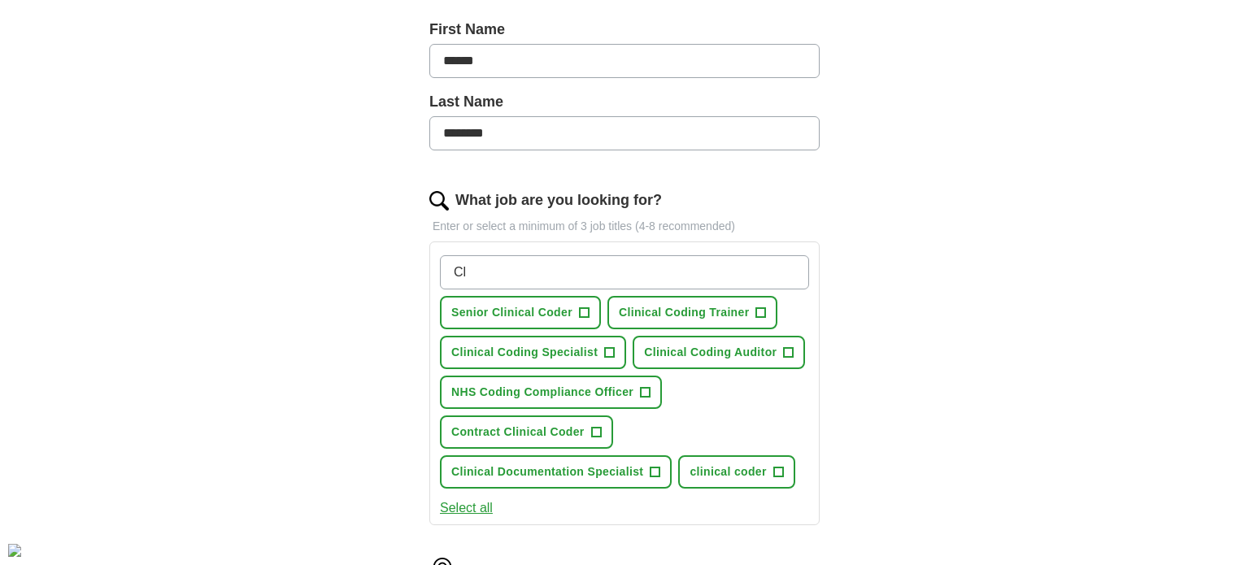  Describe the element at coordinates (684, 312) in the screenshot. I see `span: Clinical Coding Trainer` at that location.